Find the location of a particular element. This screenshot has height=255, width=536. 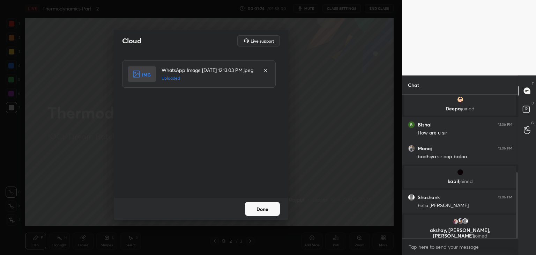

h5: Uploaded is located at coordinates (209, 78).